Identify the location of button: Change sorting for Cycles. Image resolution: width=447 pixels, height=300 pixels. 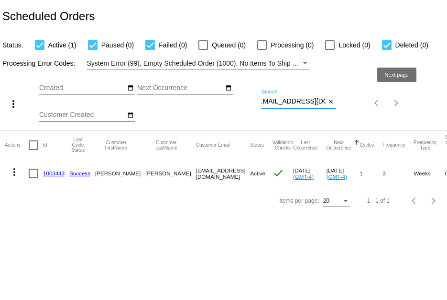
(367, 145).